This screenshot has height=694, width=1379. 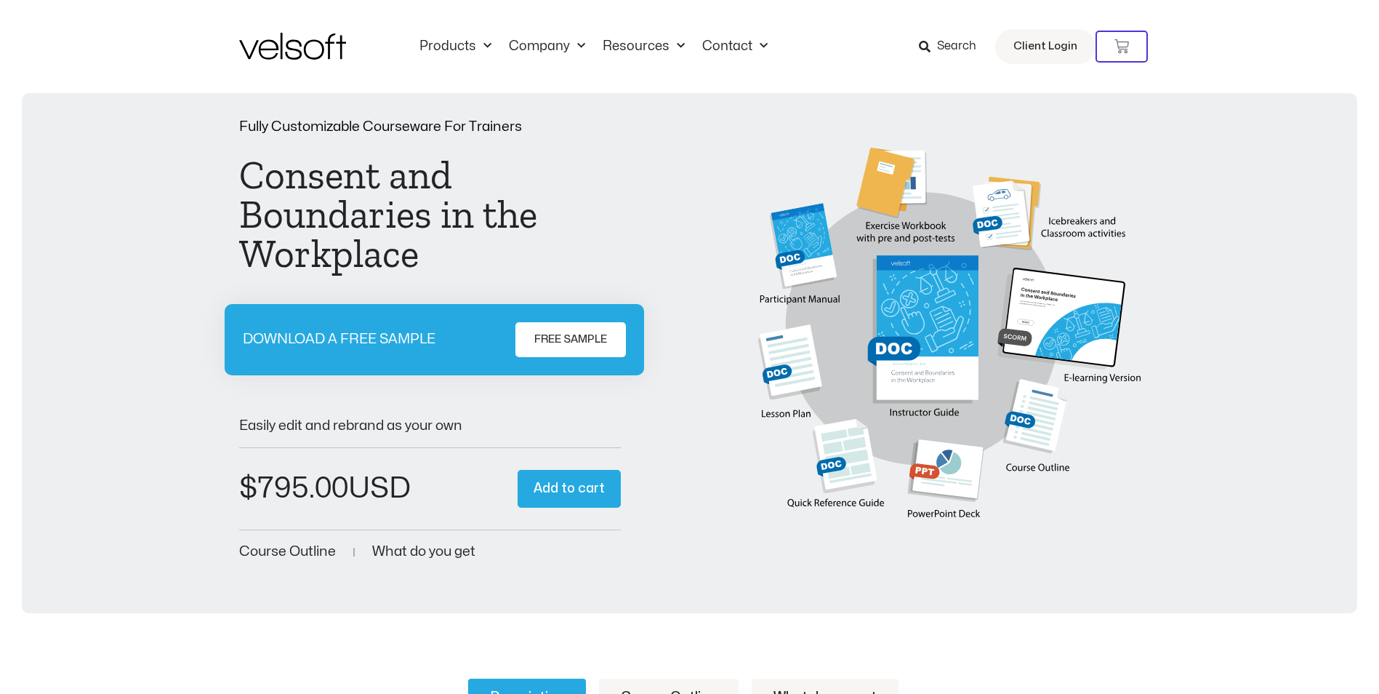 What do you see at coordinates (287, 551) in the screenshot?
I see `a: Course Outline` at bounding box center [287, 551].